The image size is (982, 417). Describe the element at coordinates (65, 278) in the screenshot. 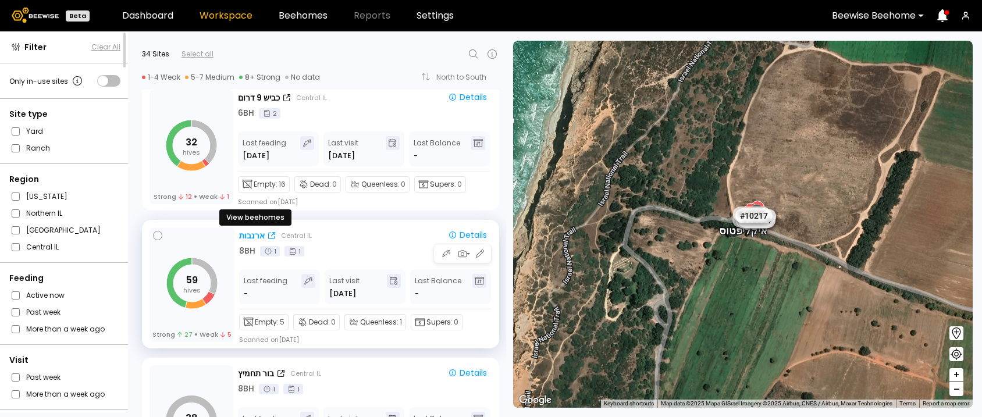

I see `div: Feeding` at that location.